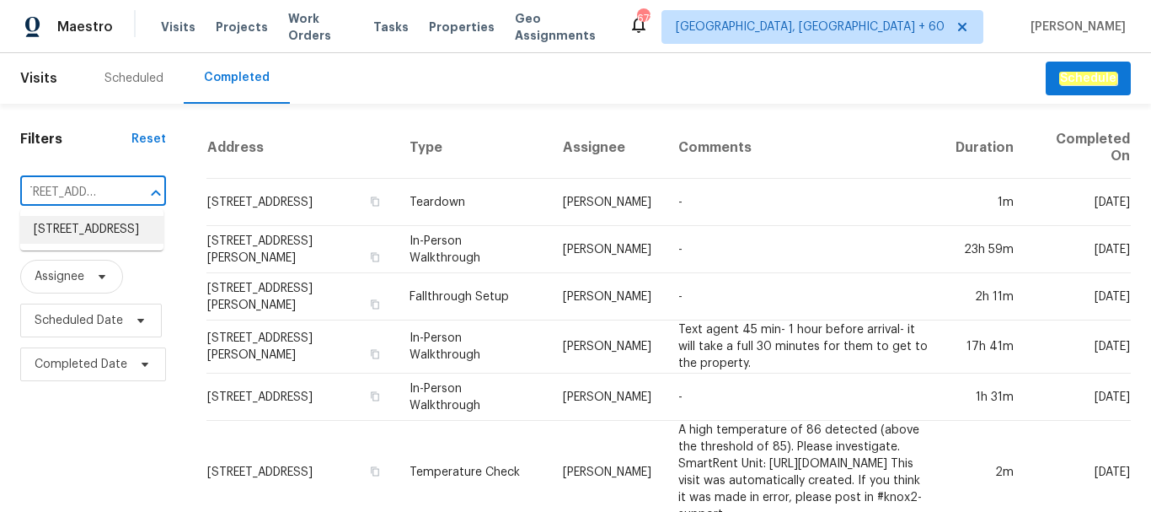 The width and height of the screenshot is (1151, 512). What do you see at coordinates (473, 297) in the screenshot?
I see `td: Fallthrough Setup` at bounding box center [473, 297].